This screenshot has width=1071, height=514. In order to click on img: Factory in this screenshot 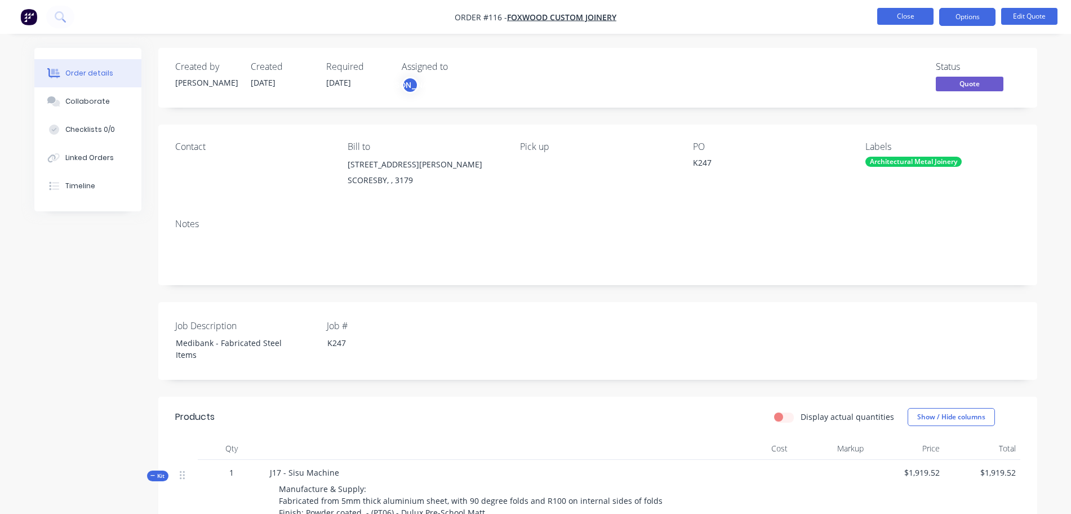, I will do `click(29, 17)`.